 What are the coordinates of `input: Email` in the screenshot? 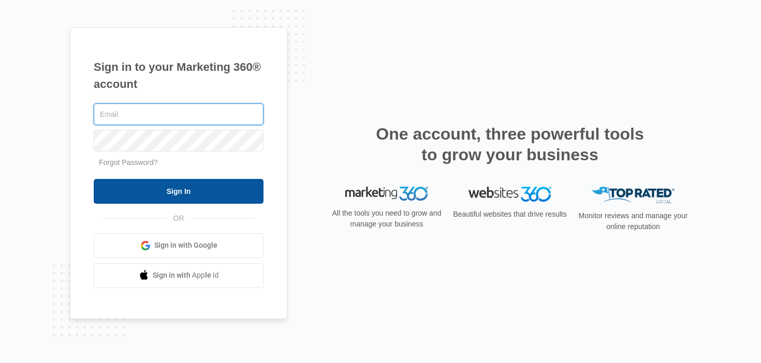 It's located at (179, 114).